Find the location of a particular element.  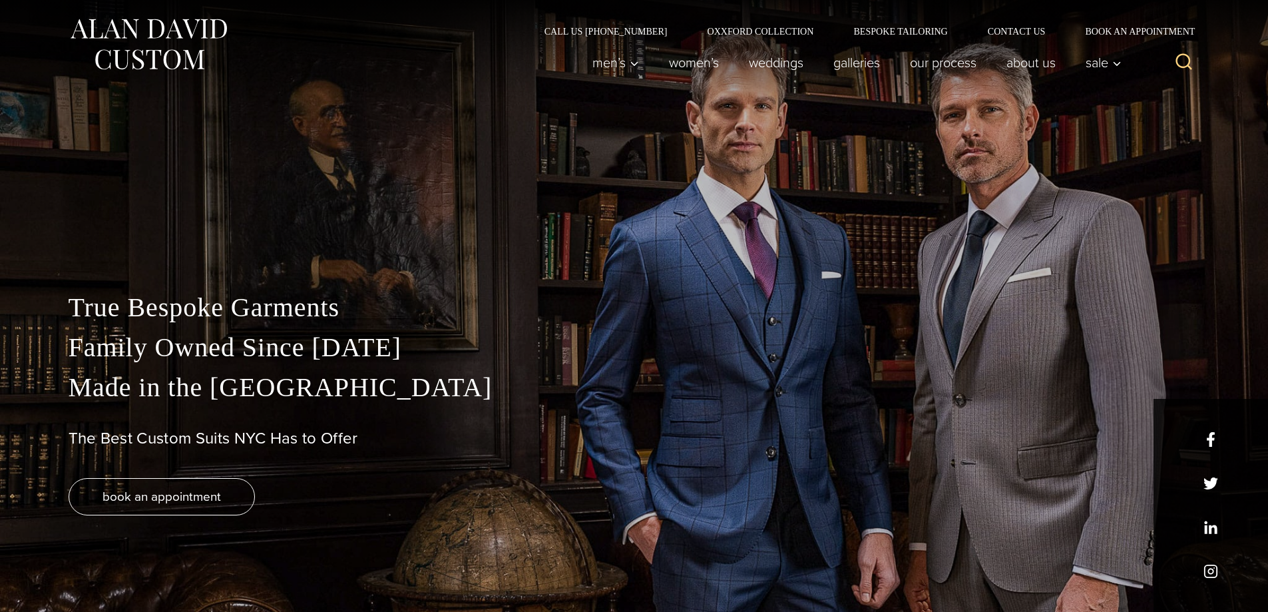

a: Women’s is located at coordinates (693, 63).